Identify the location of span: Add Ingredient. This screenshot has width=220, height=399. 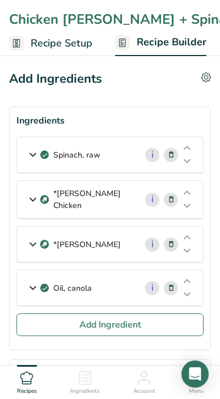
(110, 324).